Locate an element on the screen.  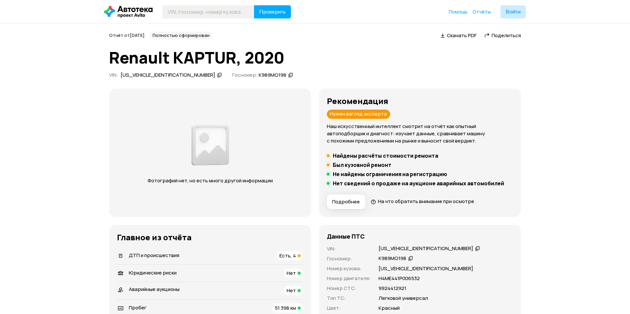
p: 9924412921 is located at coordinates (392, 288).